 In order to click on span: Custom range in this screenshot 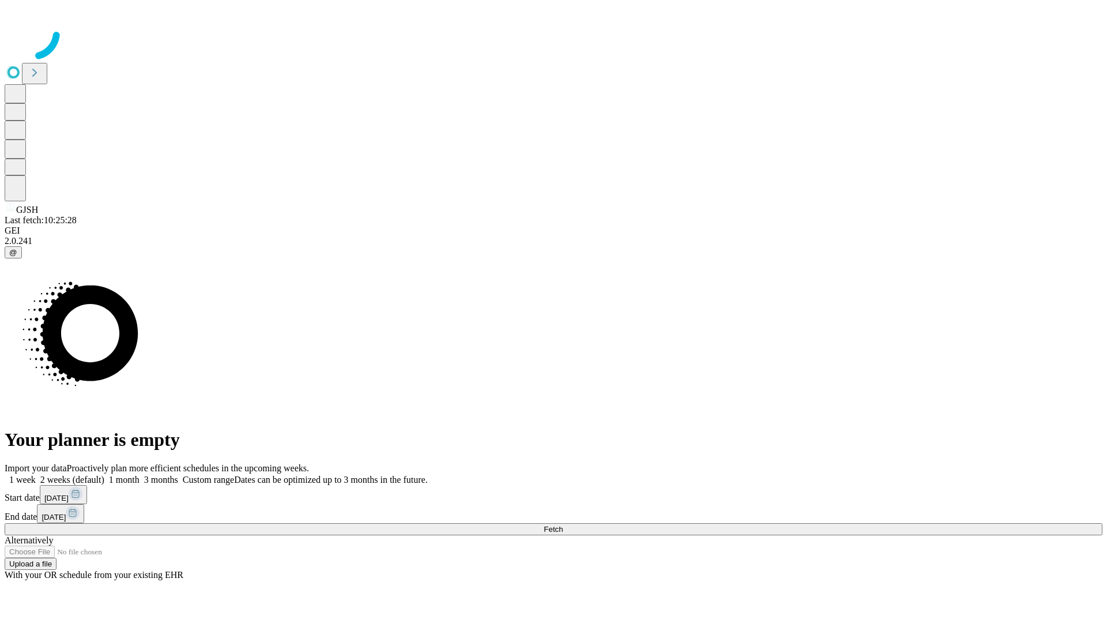, I will do `click(208, 479)`.